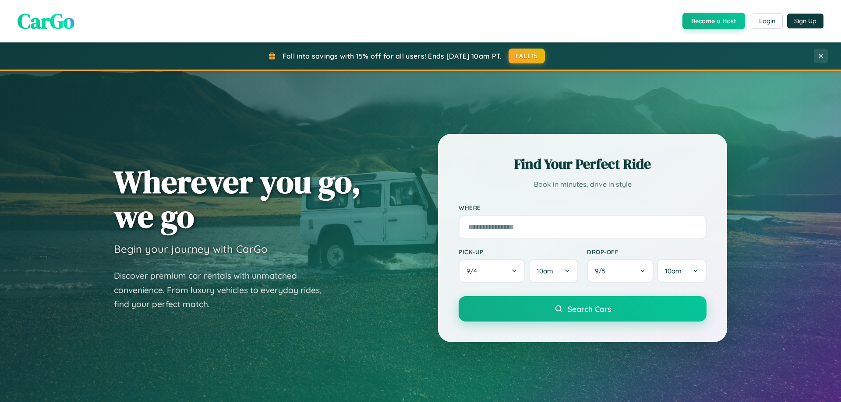  What do you see at coordinates (474, 271) in the screenshot?
I see `span: 9 / 4` at bounding box center [474, 271].